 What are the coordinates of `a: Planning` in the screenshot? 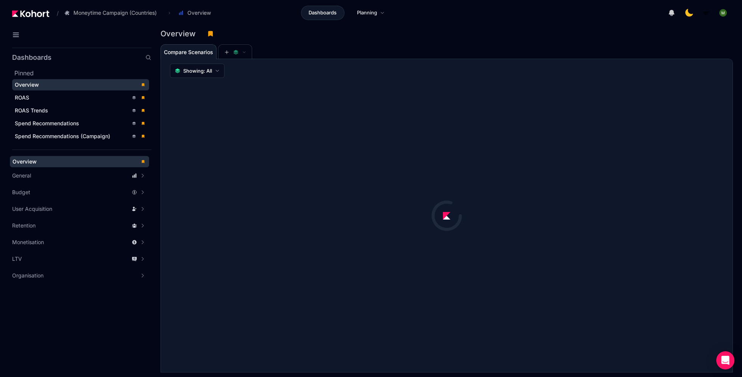 It's located at (370, 13).